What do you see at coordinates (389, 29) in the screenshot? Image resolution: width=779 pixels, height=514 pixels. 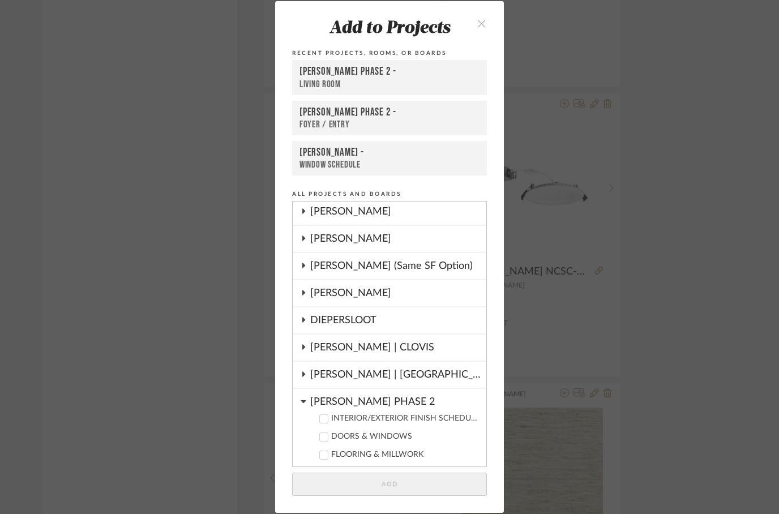 I see `div: Add to Projects` at bounding box center [389, 29].